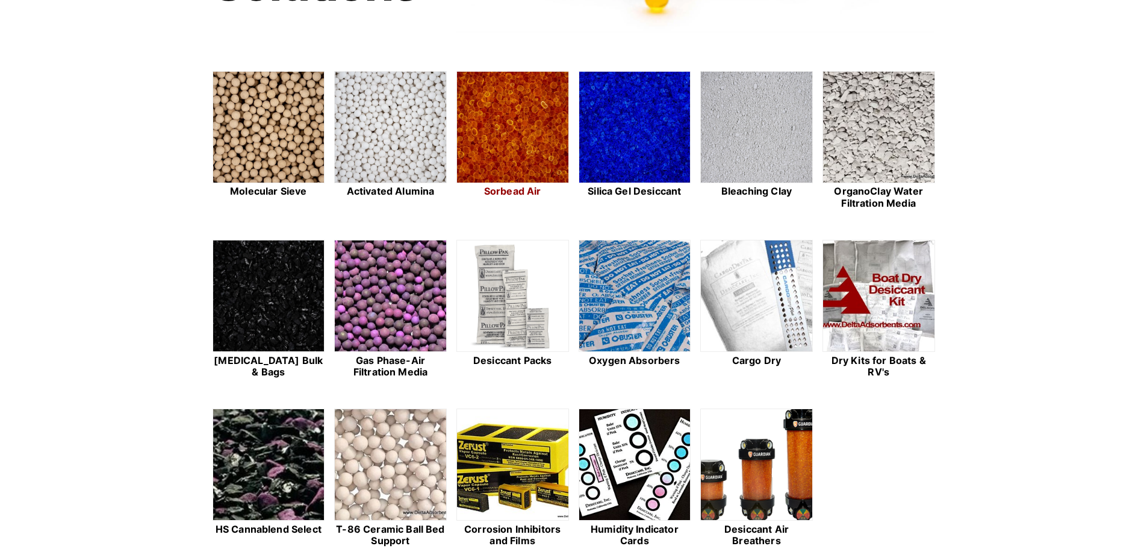 This screenshot has height=549, width=1147. I want to click on a: Oxygen Absorbers, so click(635, 310).